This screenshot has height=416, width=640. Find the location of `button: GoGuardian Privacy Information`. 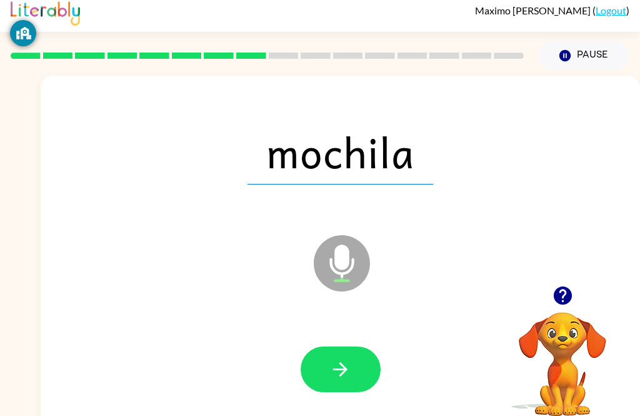

button: GoGuardian Privacy Information is located at coordinates (23, 33).